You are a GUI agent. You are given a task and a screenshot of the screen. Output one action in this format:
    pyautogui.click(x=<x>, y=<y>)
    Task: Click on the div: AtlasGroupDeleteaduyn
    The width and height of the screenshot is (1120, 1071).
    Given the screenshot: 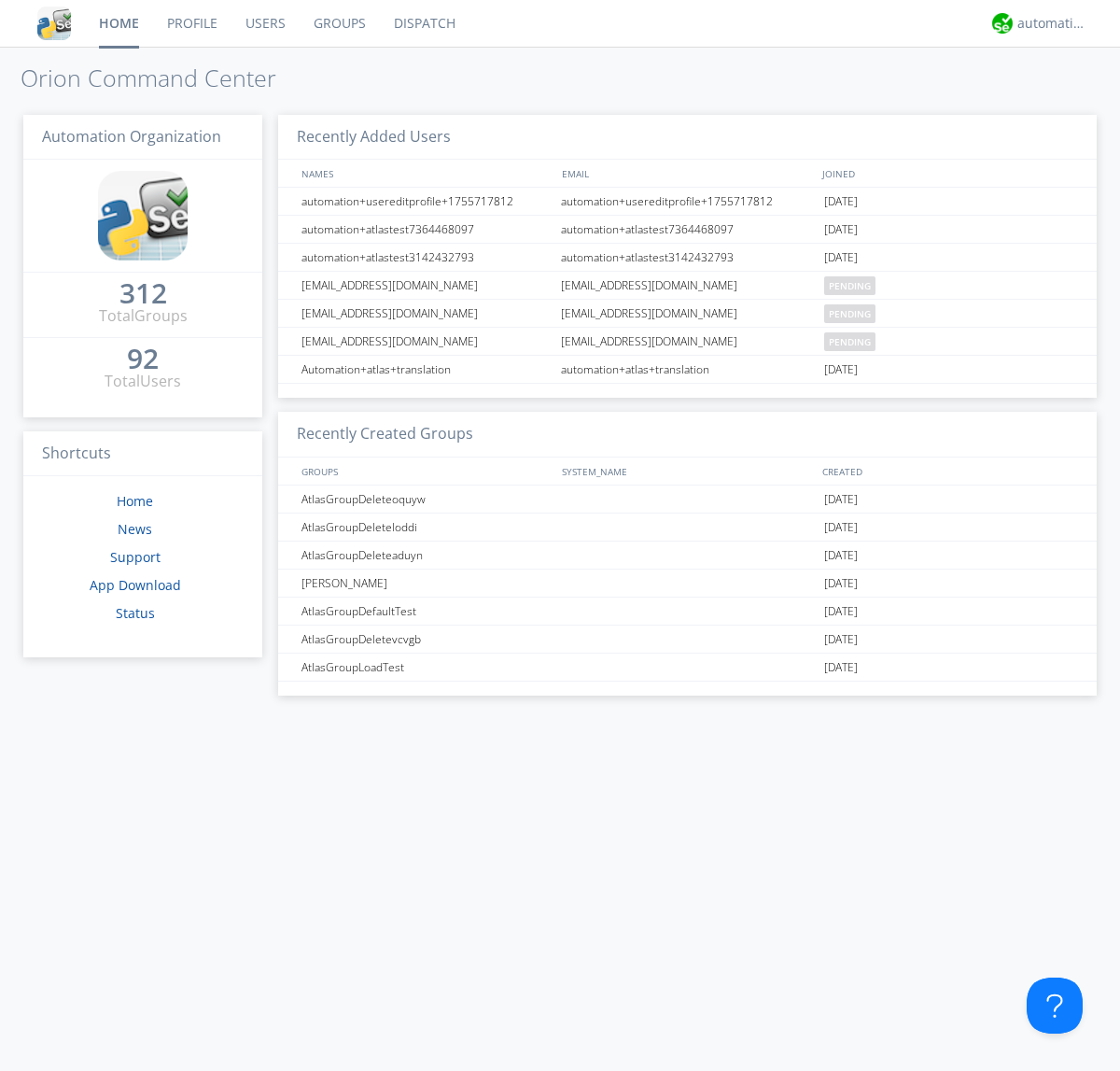 What is the action you would take?
    pyautogui.click(x=426, y=554)
    